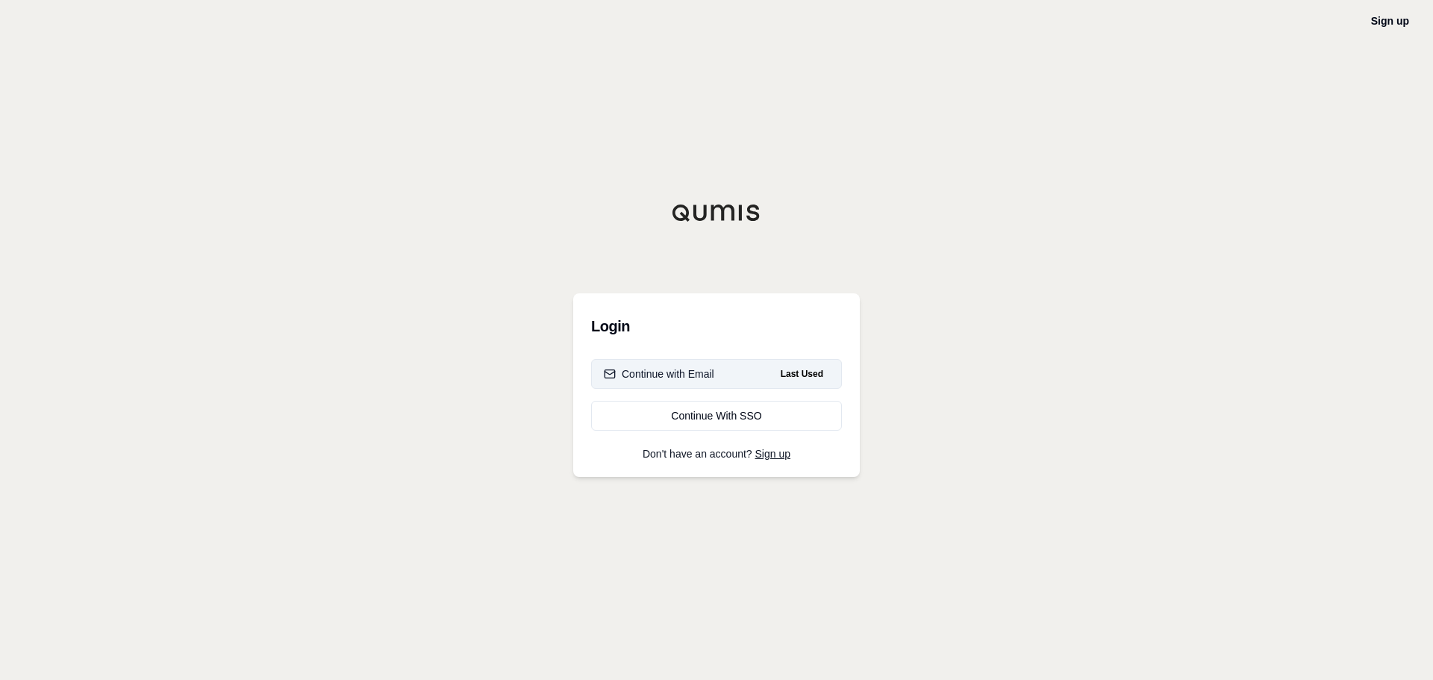  What do you see at coordinates (716, 326) in the screenshot?
I see `h3: Login` at bounding box center [716, 326].